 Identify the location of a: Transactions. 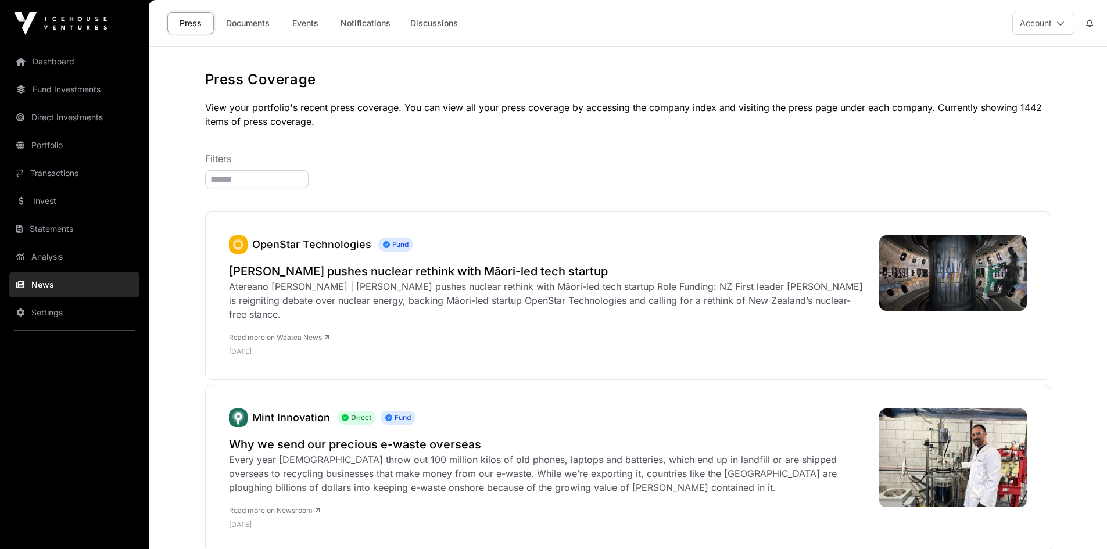
(74, 173).